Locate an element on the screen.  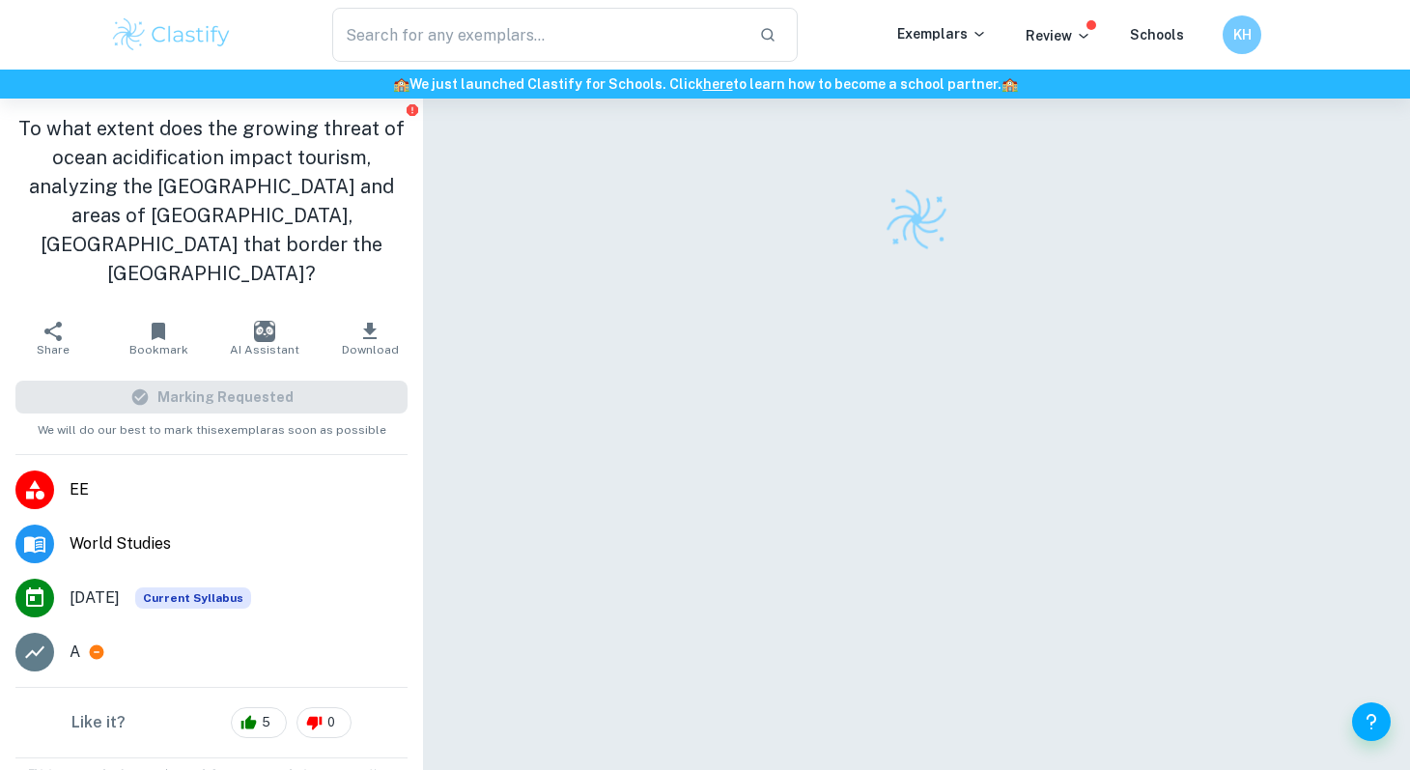
button: Report issue is located at coordinates (412, 109).